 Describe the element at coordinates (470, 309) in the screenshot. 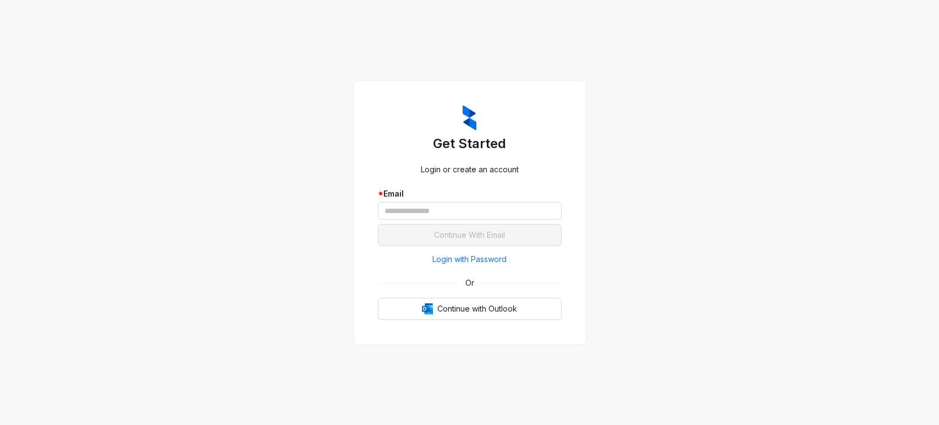

I see `button: OutlookContinue with Outlook` at that location.